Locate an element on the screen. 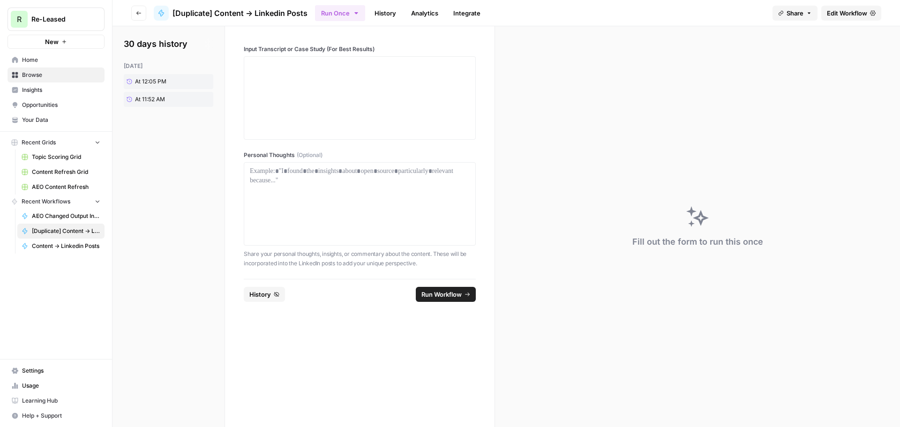 This screenshot has width=900, height=427. span: Browse is located at coordinates (61, 75).